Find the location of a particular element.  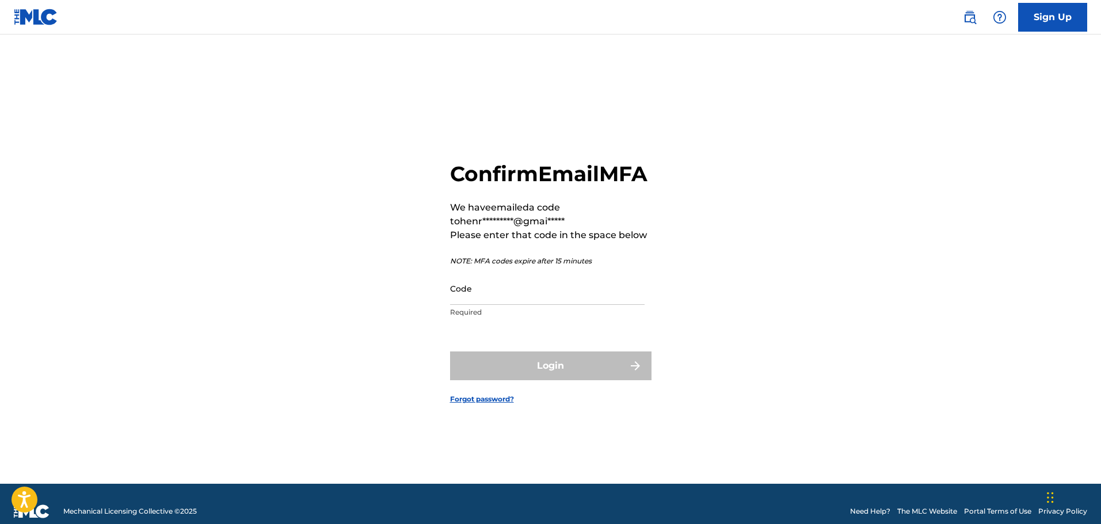

a: Forgot password? is located at coordinates (482, 399).